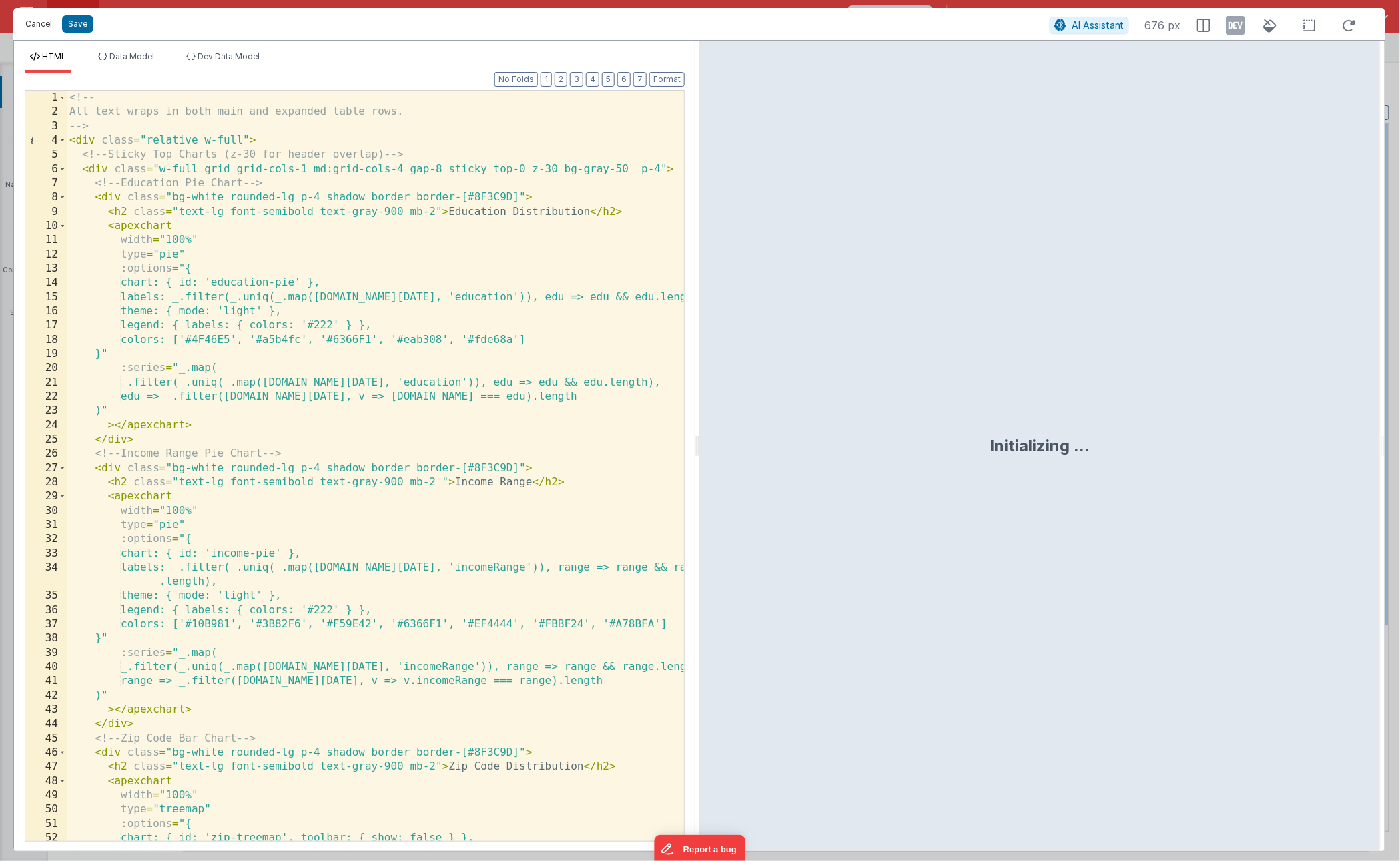  Describe the element at coordinates (1098, 25) in the screenshot. I see `span: AI Assistant` at that location.